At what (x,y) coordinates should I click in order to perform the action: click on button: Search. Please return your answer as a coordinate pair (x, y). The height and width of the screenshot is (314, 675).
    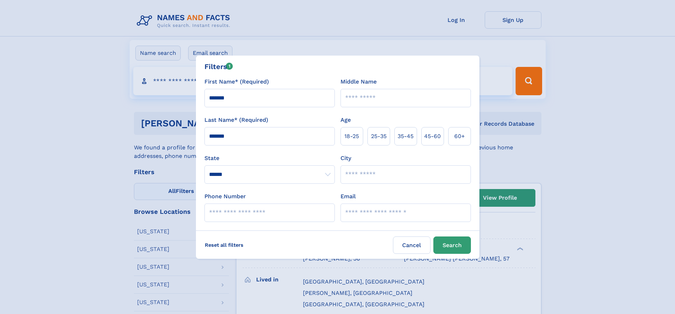
    Looking at the image, I should click on (452, 245).